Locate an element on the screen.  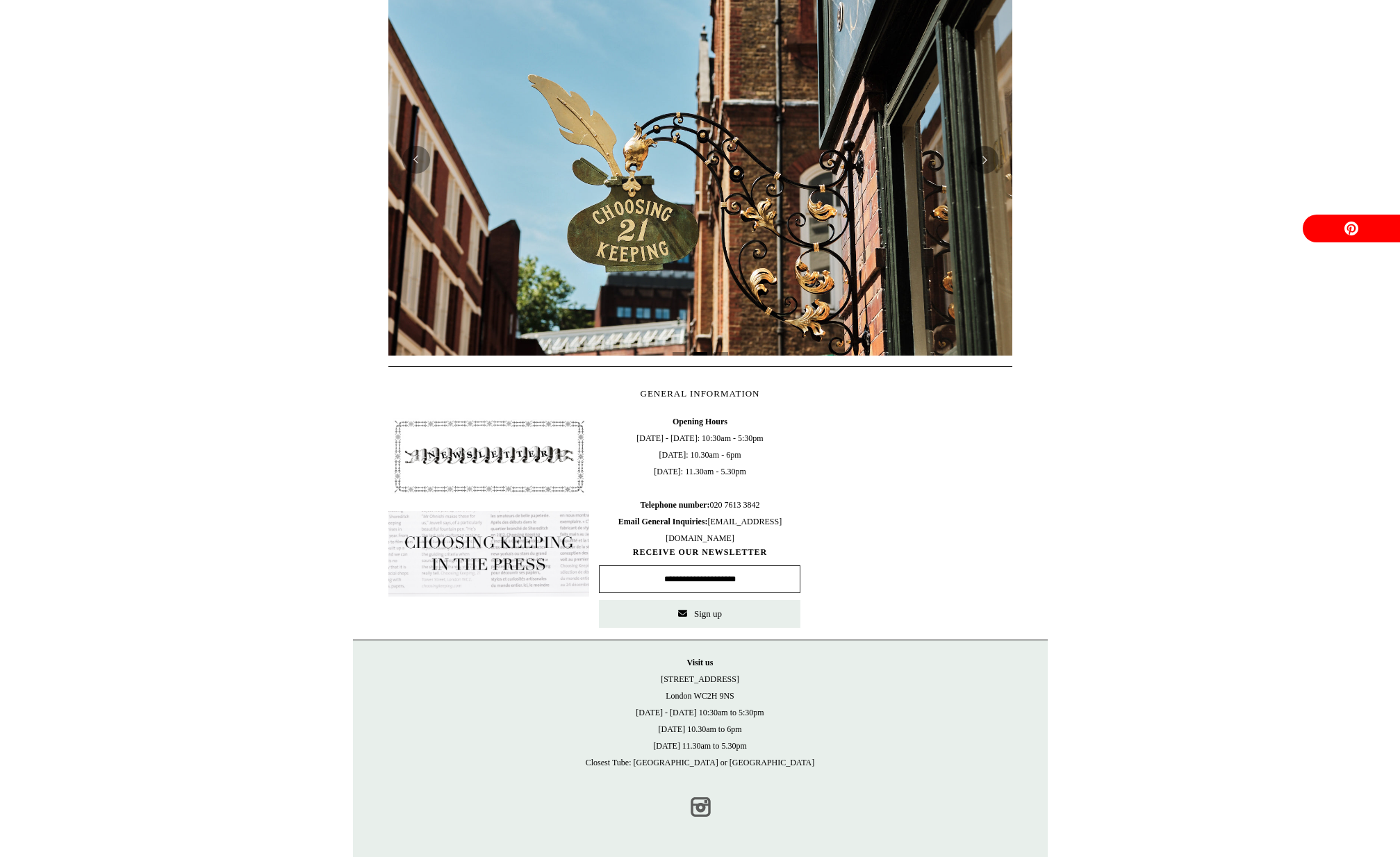
img: pf-635a2b01-aa89-4342-bbcd-4371b60f588c--In-the-press-Button_1200x.jpg is located at coordinates (489, 554).